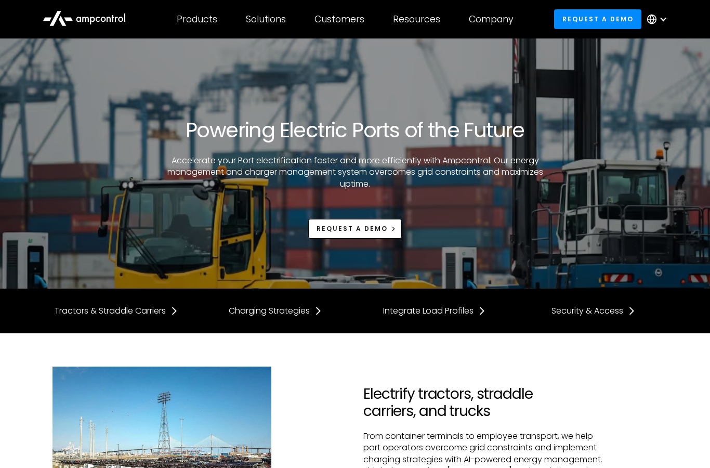 This screenshot has width=710, height=468. Describe the element at coordinates (486, 402) in the screenshot. I see `h2: Electrify tractors, straddle carriers, and trucks` at that location.